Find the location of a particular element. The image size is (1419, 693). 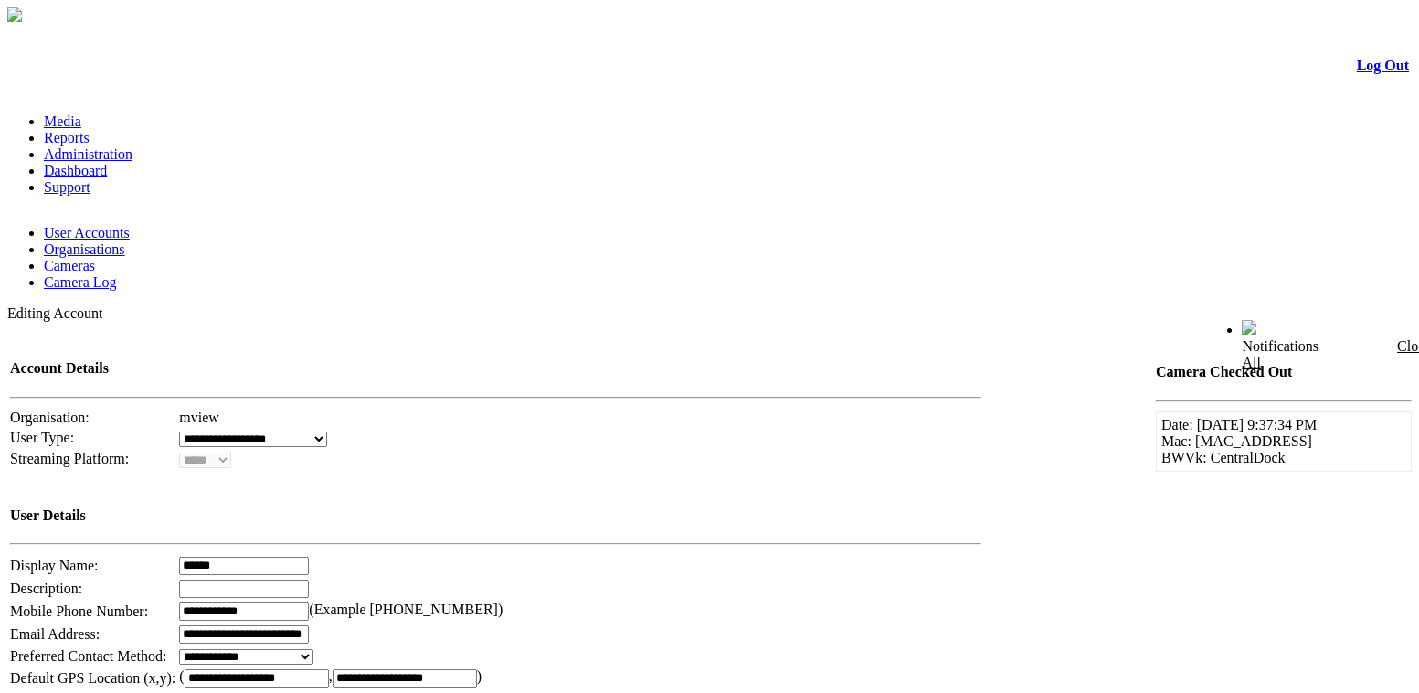

a: User Accounts is located at coordinates (87, 232).